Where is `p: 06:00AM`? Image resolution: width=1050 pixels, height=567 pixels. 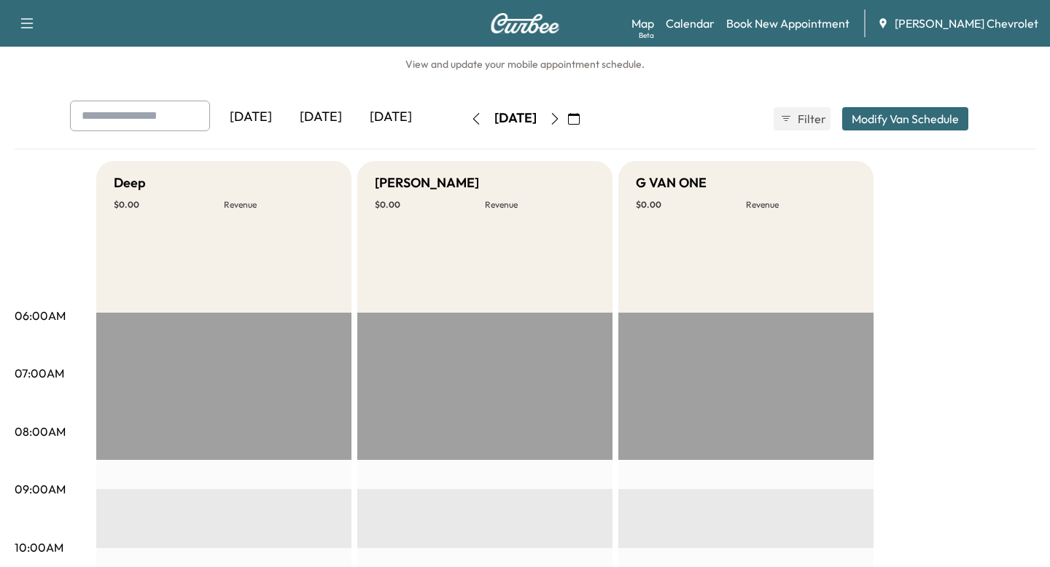 p: 06:00AM is located at coordinates (40, 316).